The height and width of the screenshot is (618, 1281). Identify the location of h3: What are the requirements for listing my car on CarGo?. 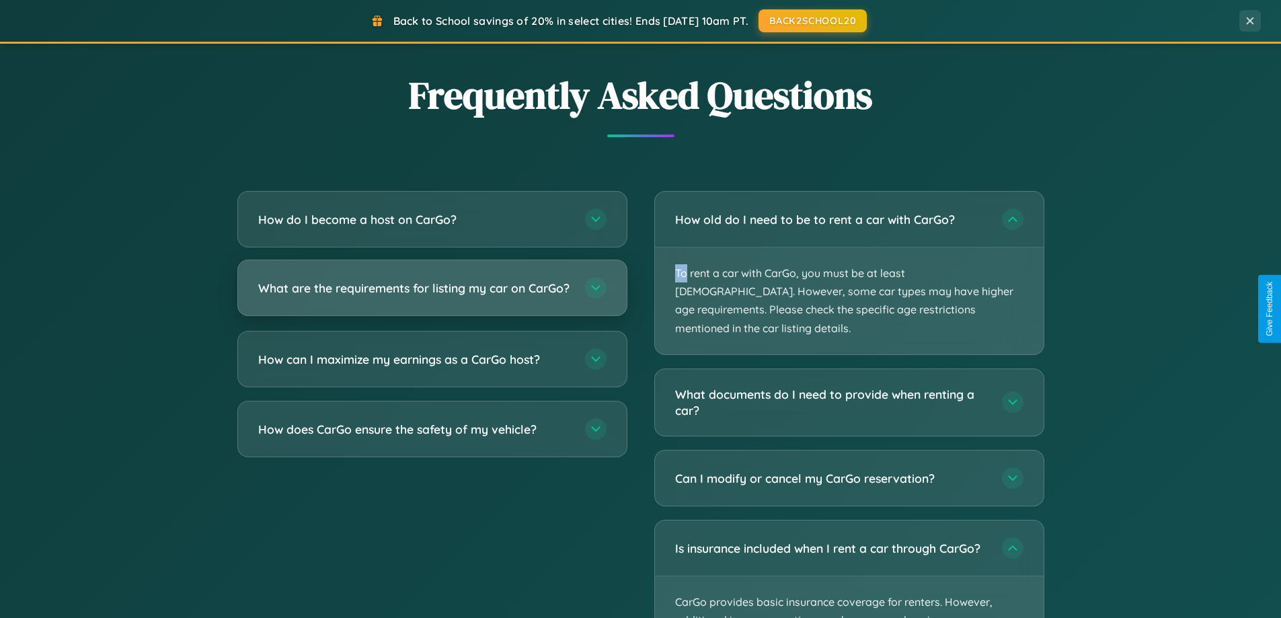
(415, 288).